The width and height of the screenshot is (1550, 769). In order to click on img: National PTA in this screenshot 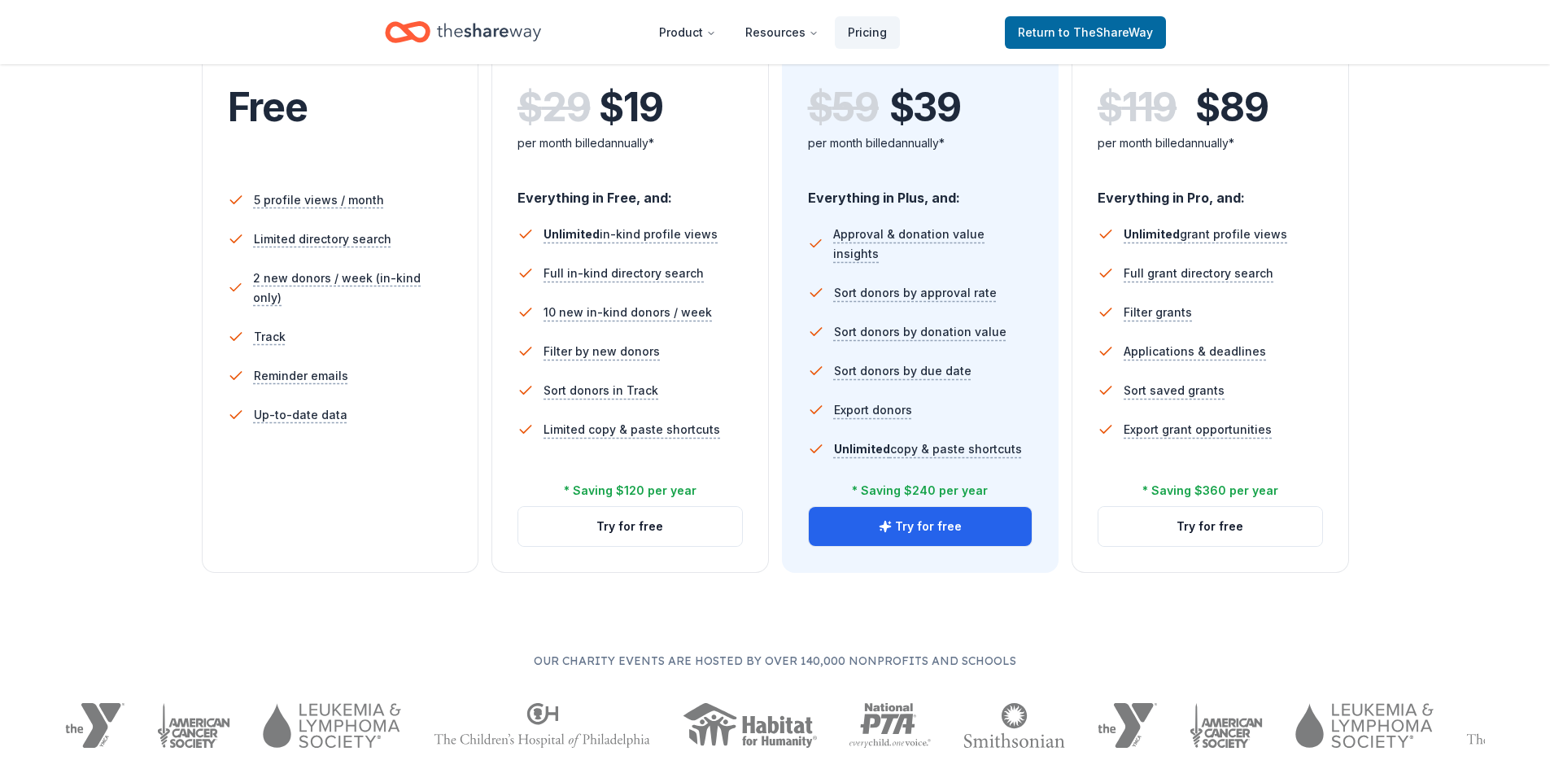, I will do `click(890, 725)`.